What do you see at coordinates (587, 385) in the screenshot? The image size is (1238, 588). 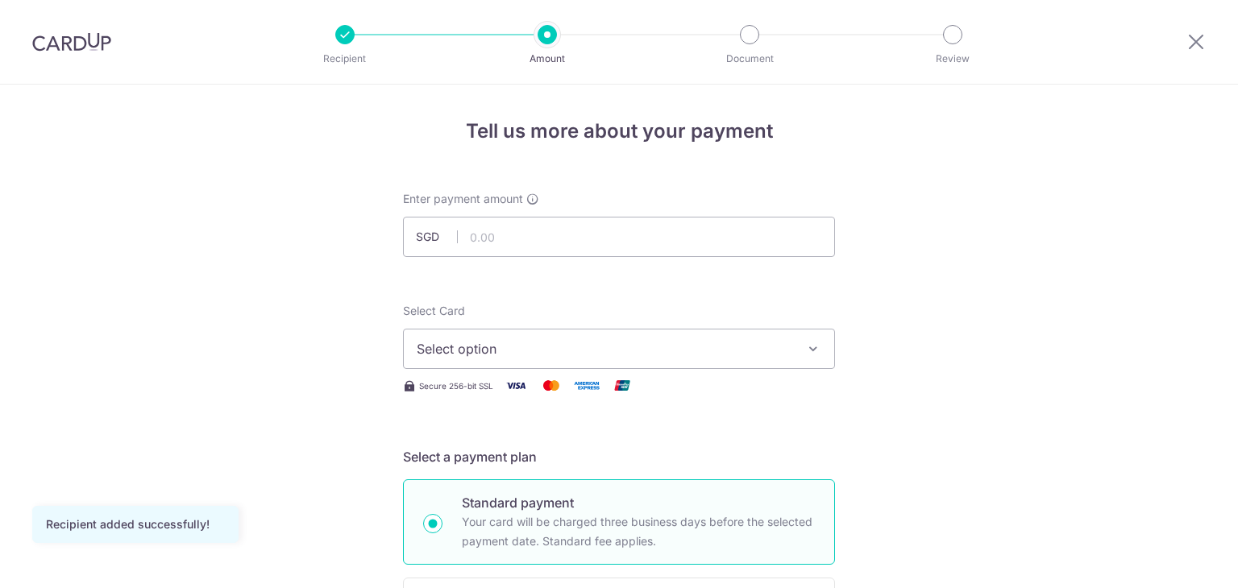 I see `img: American Express` at bounding box center [587, 385].